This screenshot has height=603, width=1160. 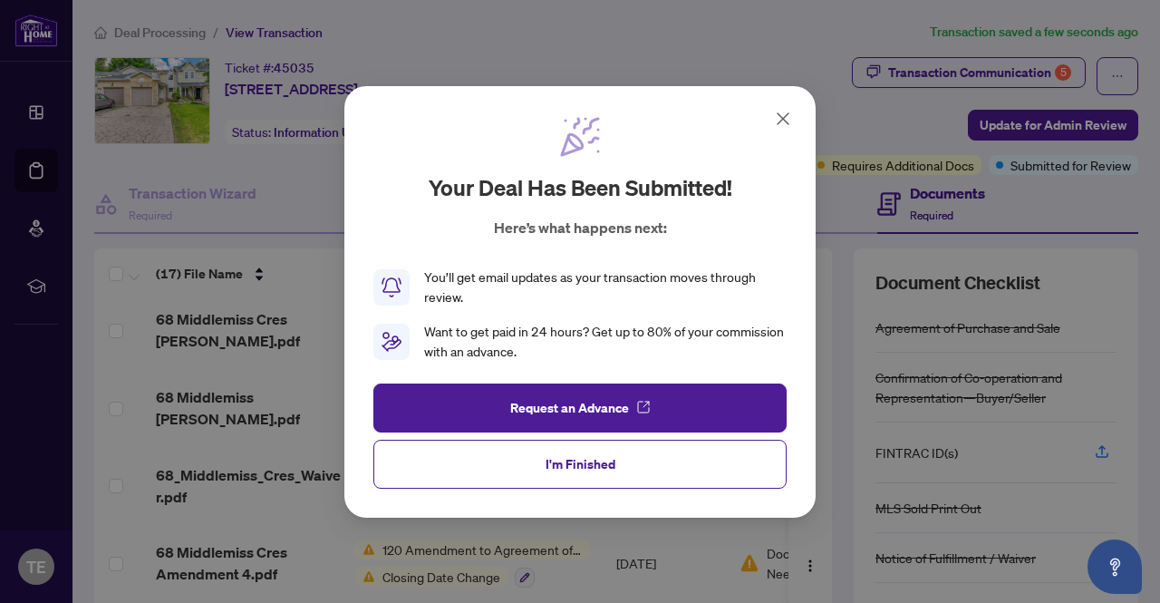 I want to click on button: Open asap, so click(x=1115, y=567).